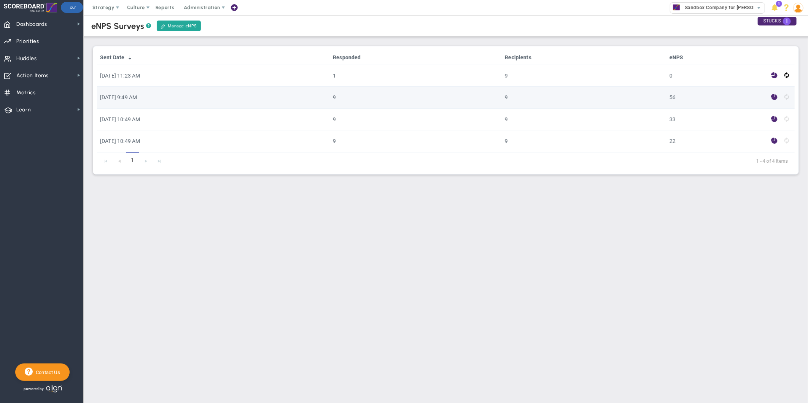  I want to click on a: Responded, so click(416, 57).